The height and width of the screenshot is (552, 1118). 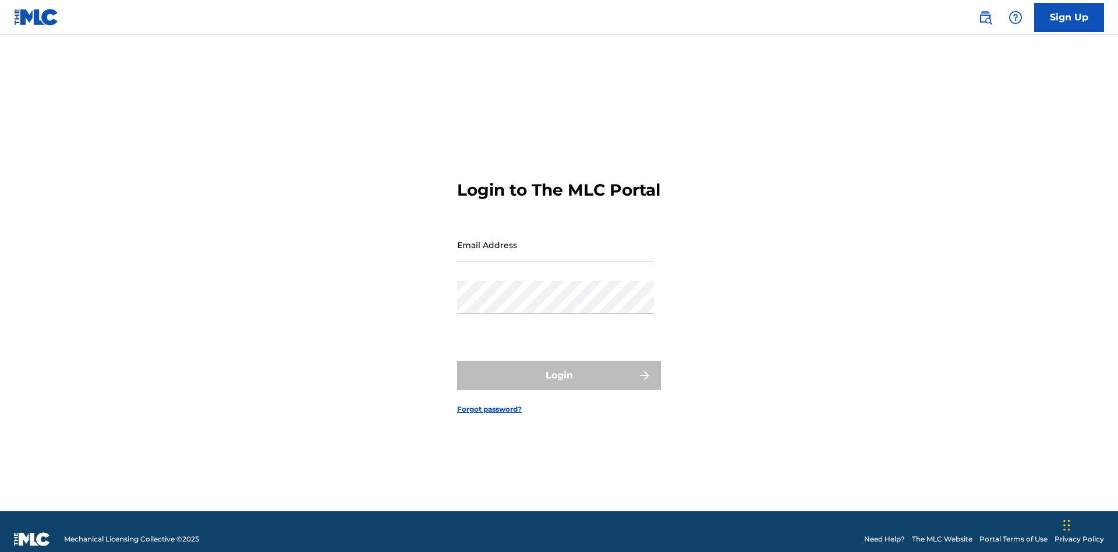 I want to click on a: Sign Up, so click(x=1069, y=17).